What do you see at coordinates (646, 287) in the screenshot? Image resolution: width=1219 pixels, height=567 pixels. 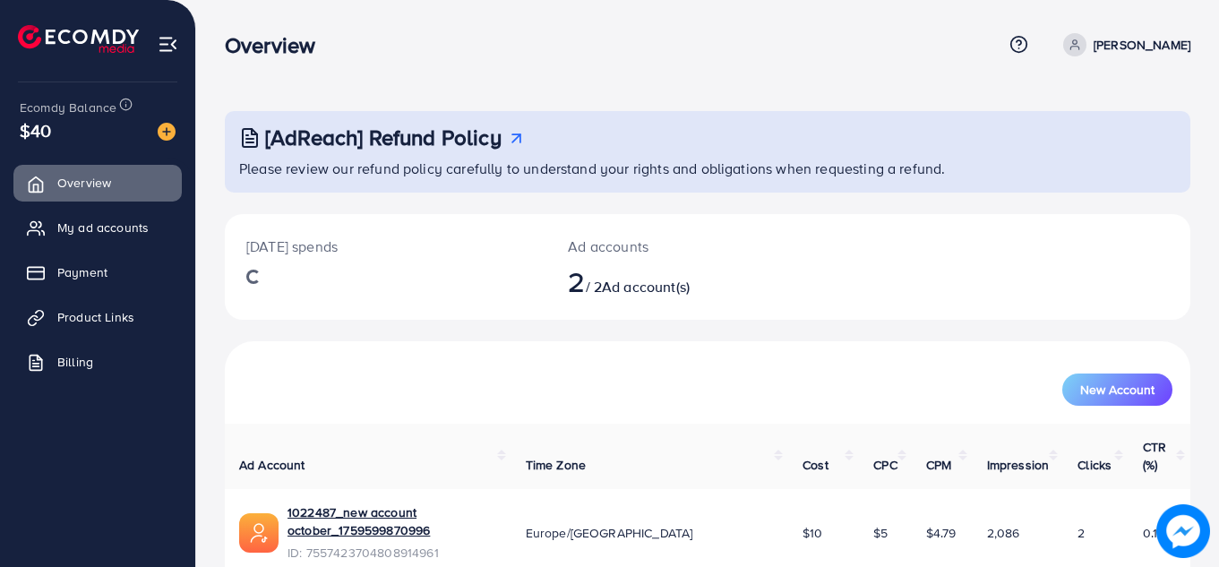 I see `span: Ad account(s)` at bounding box center [646, 287].